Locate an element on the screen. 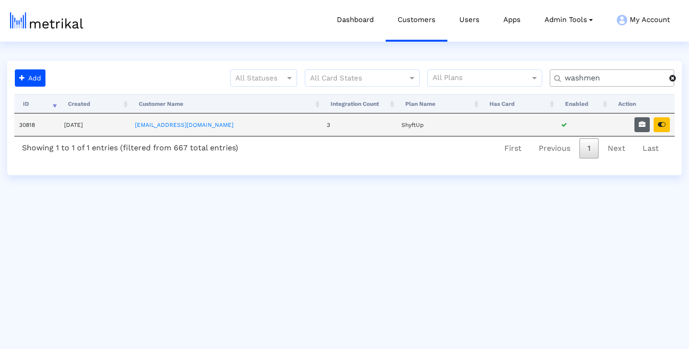 The width and height of the screenshot is (689, 349). a: Next is located at coordinates (616, 148).